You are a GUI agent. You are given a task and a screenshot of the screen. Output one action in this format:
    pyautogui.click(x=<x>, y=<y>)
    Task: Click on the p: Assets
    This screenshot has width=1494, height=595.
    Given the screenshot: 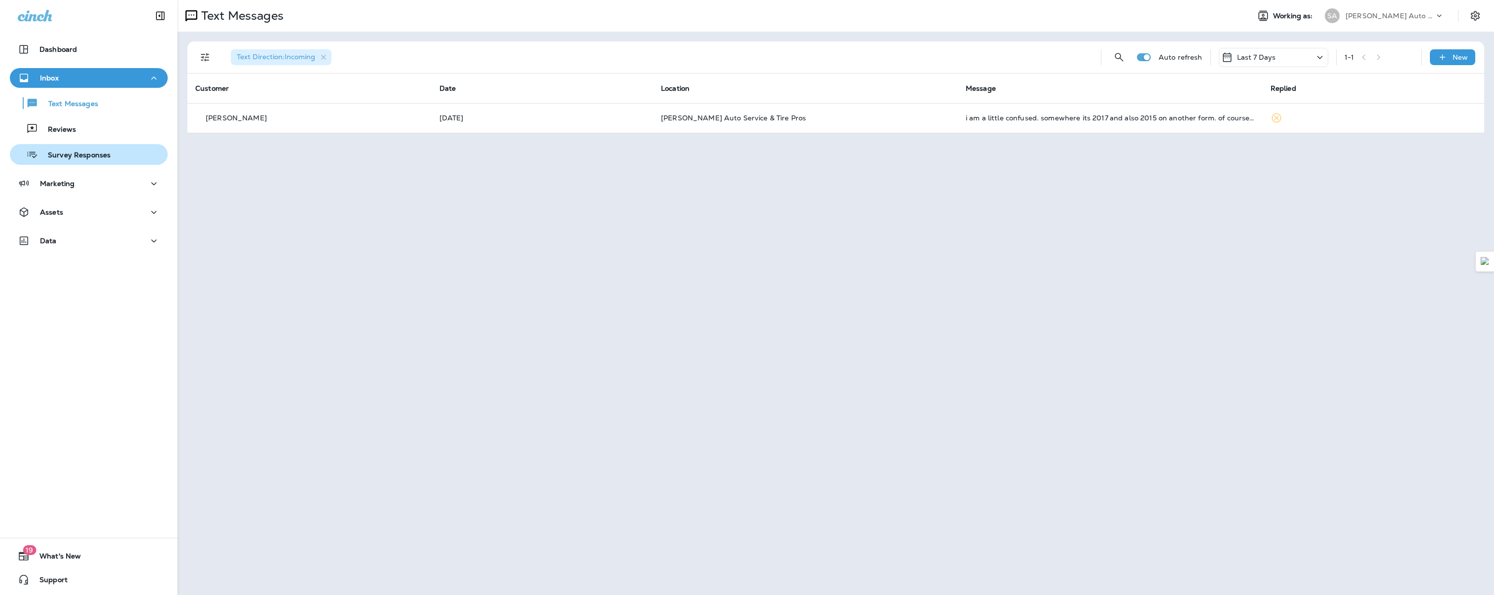 What is the action you would take?
    pyautogui.click(x=51, y=212)
    